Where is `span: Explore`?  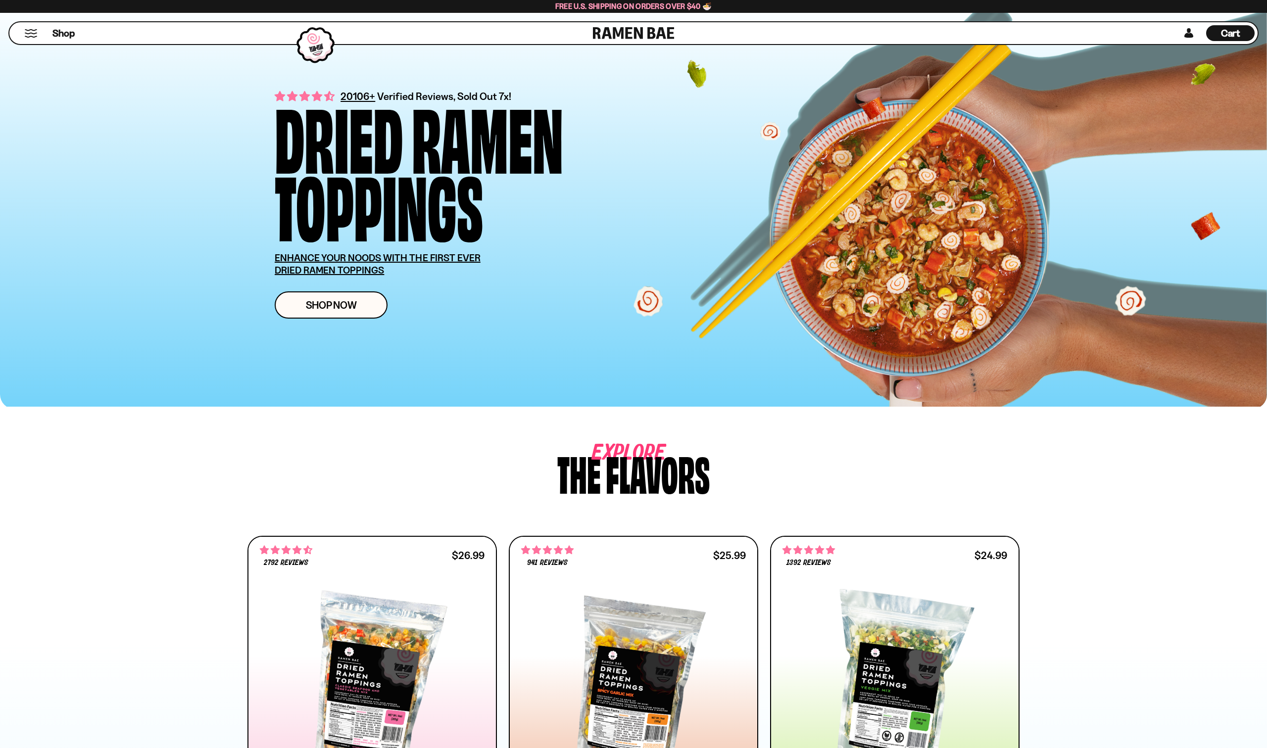
span: Explore is located at coordinates (614, 453).